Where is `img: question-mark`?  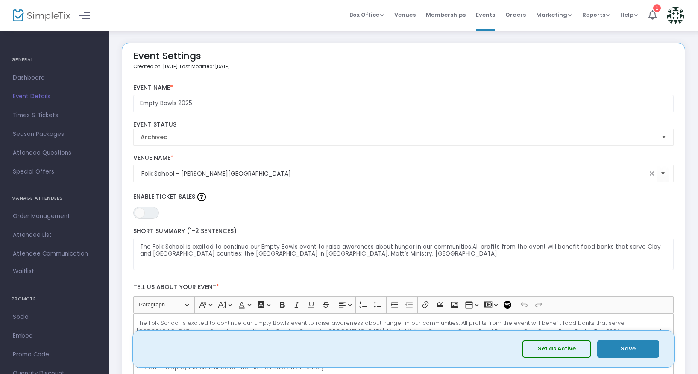 img: question-mark is located at coordinates (202, 197).